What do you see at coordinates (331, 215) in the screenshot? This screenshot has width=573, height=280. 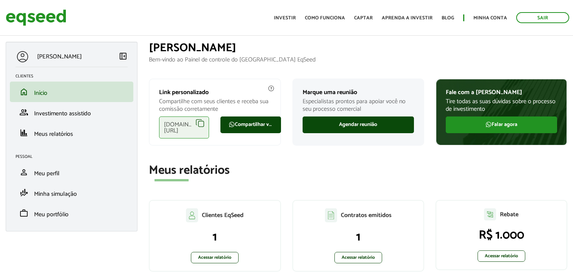 I see `img: agent-contratos.svg` at bounding box center [331, 215].